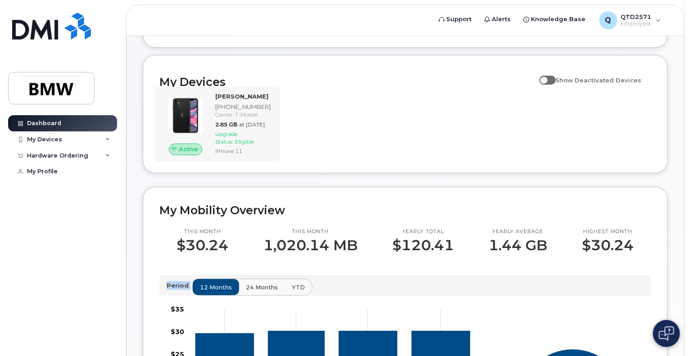 This screenshot has width=689, height=356. Describe the element at coordinates (226, 138) in the screenshot. I see `span: Upgrade Status:` at that location.